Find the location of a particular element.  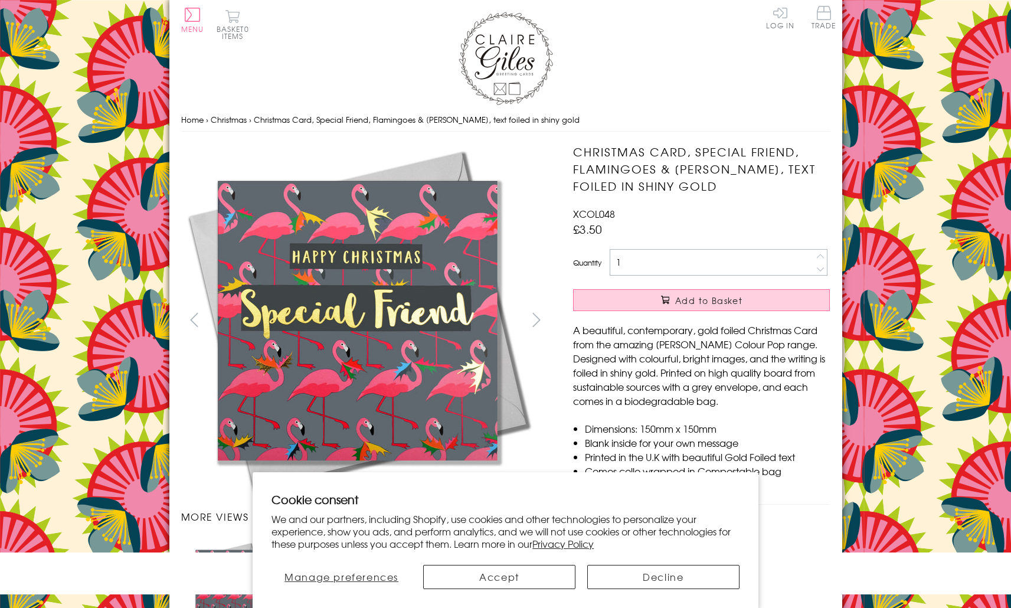

a: Christmas is located at coordinates (228, 119).